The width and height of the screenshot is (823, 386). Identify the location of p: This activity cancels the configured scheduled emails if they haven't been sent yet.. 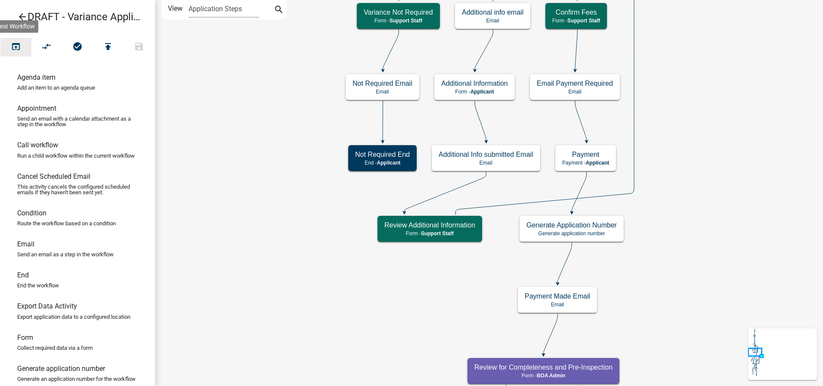
(77, 189).